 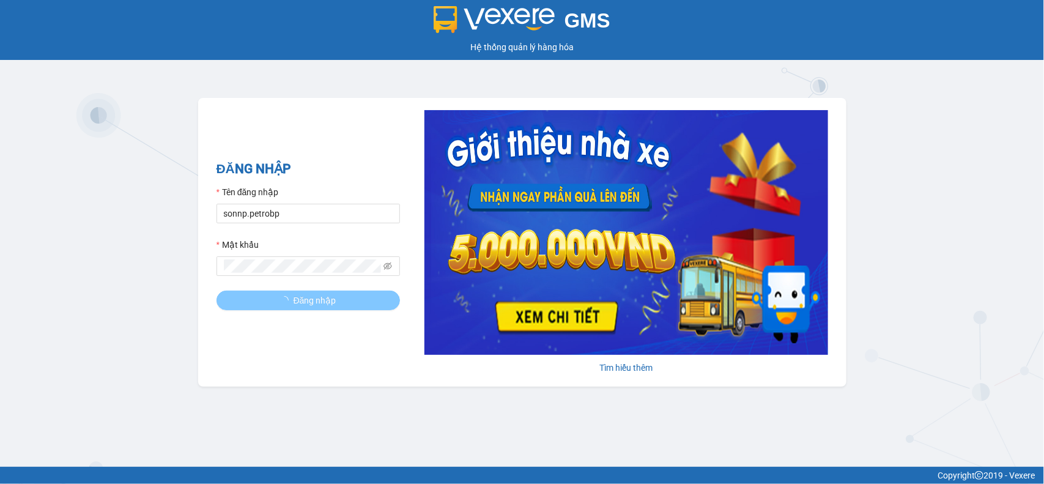 What do you see at coordinates (308, 169) in the screenshot?
I see `h2: ĐĂNG NHẬP` at bounding box center [308, 169].